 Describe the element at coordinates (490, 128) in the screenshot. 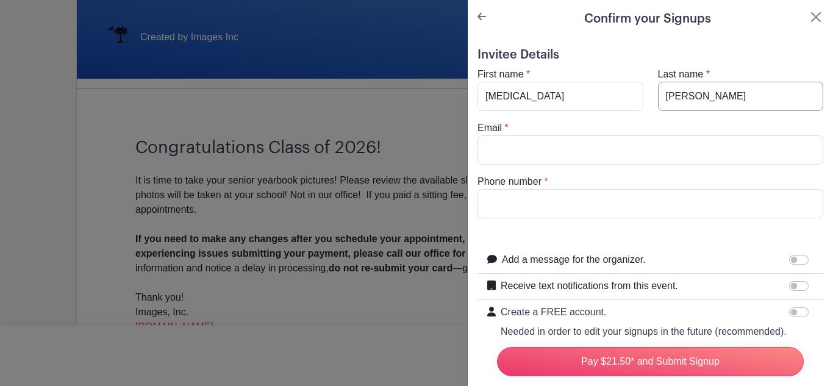

I see `label: Email` at that location.